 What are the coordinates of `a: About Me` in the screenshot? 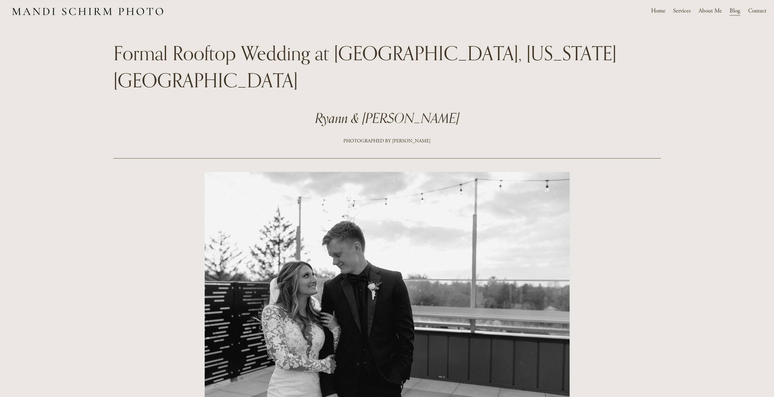 It's located at (710, 11).